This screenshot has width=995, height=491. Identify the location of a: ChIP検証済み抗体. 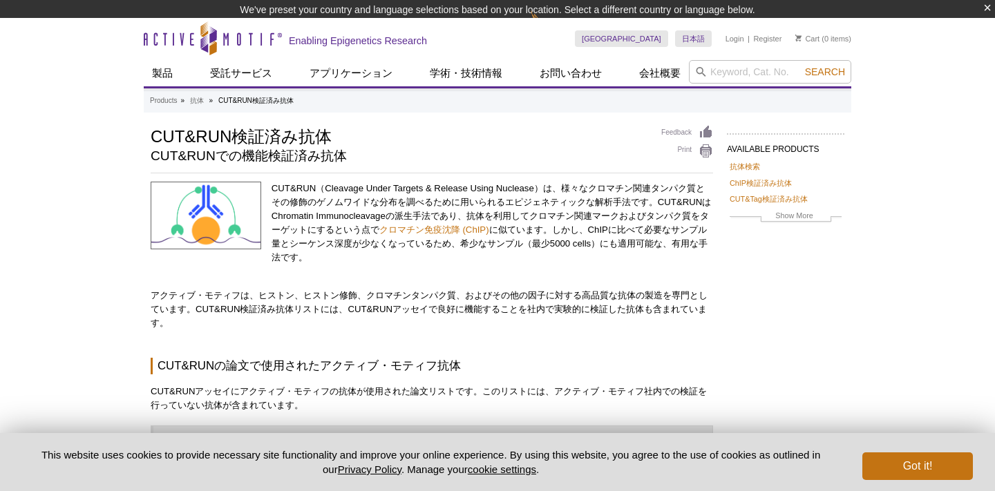
(761, 183).